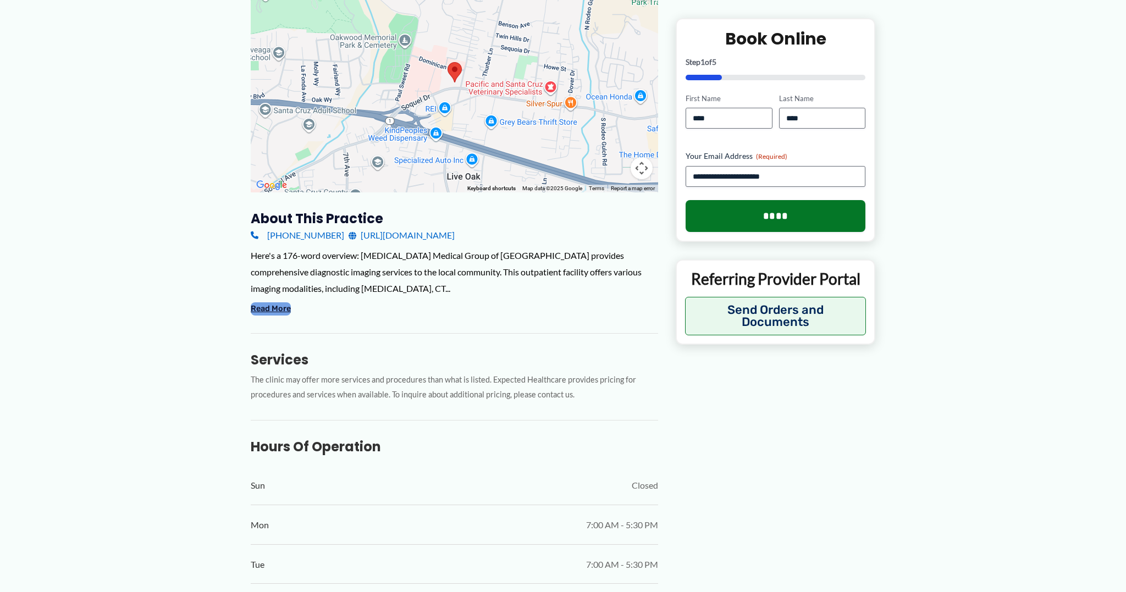 The image size is (1126, 592). I want to click on button: Read More, so click(270, 309).